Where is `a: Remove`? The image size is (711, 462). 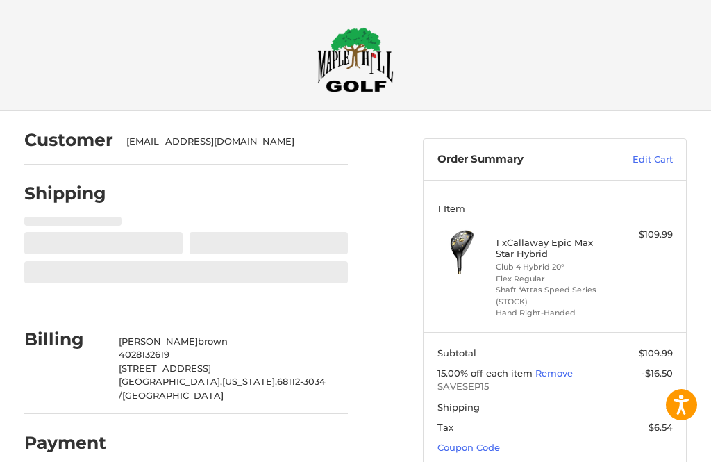
a: Remove is located at coordinates (554, 373).